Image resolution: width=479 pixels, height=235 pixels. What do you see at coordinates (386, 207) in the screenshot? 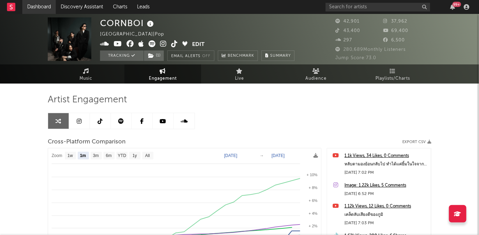
I see `a: 1.12k Views, 12 Likes, 0 Comments` at bounding box center [386, 207].